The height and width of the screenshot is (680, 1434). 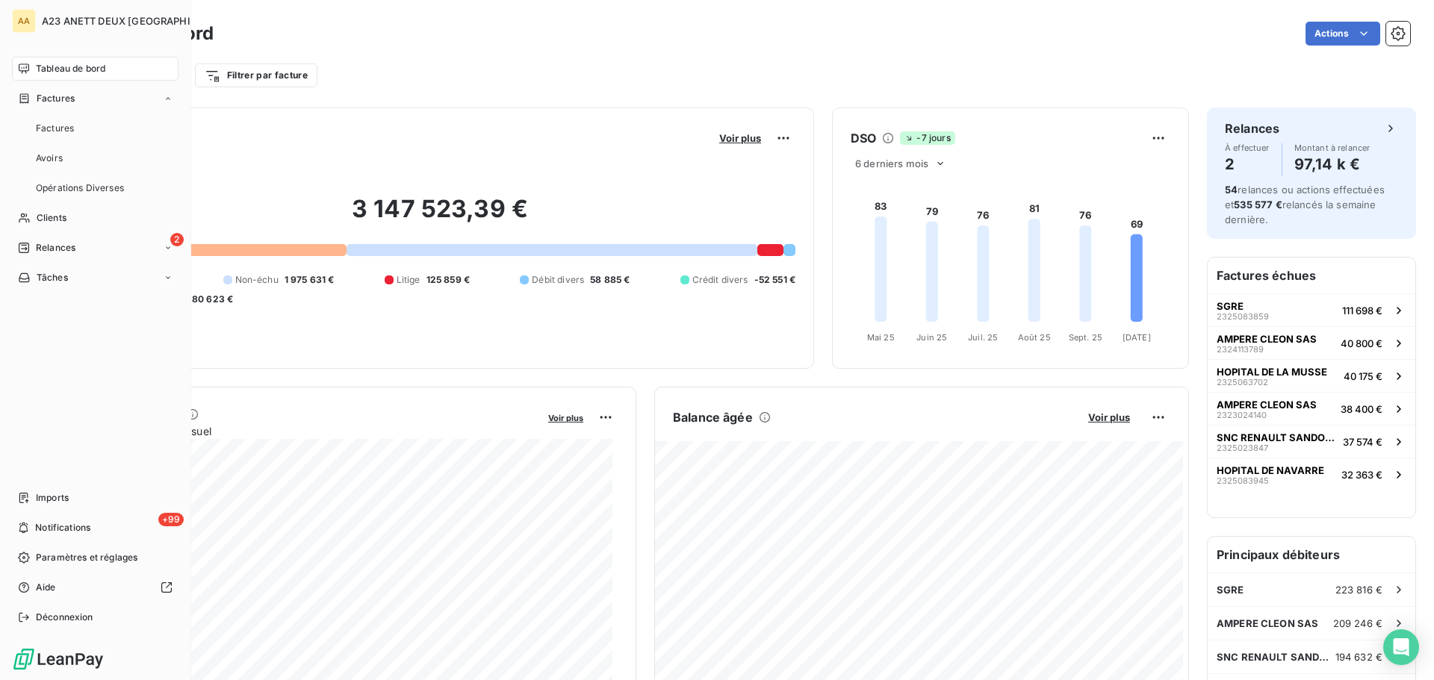 What do you see at coordinates (1311, 474) in the screenshot?
I see `button: HOPITAL DE NAVARRE232508394532 363 €` at bounding box center [1311, 474].